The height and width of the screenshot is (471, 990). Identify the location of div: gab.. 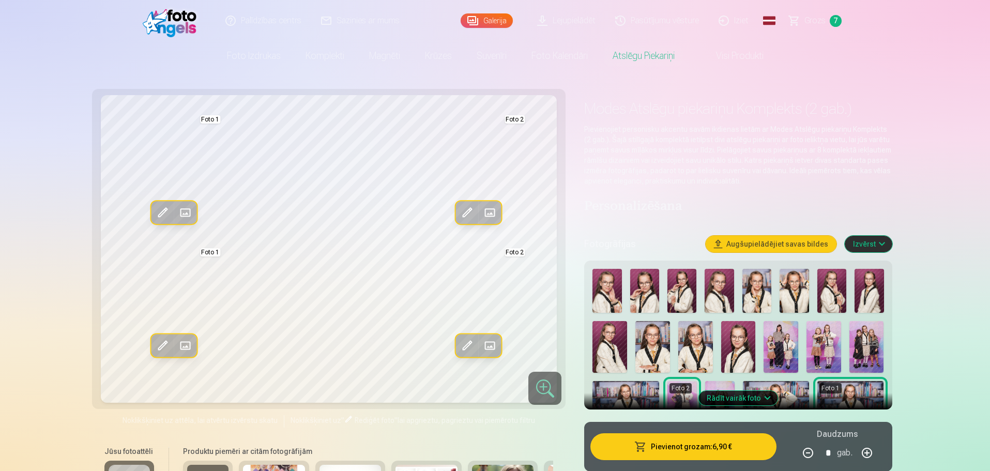
(845, 453).